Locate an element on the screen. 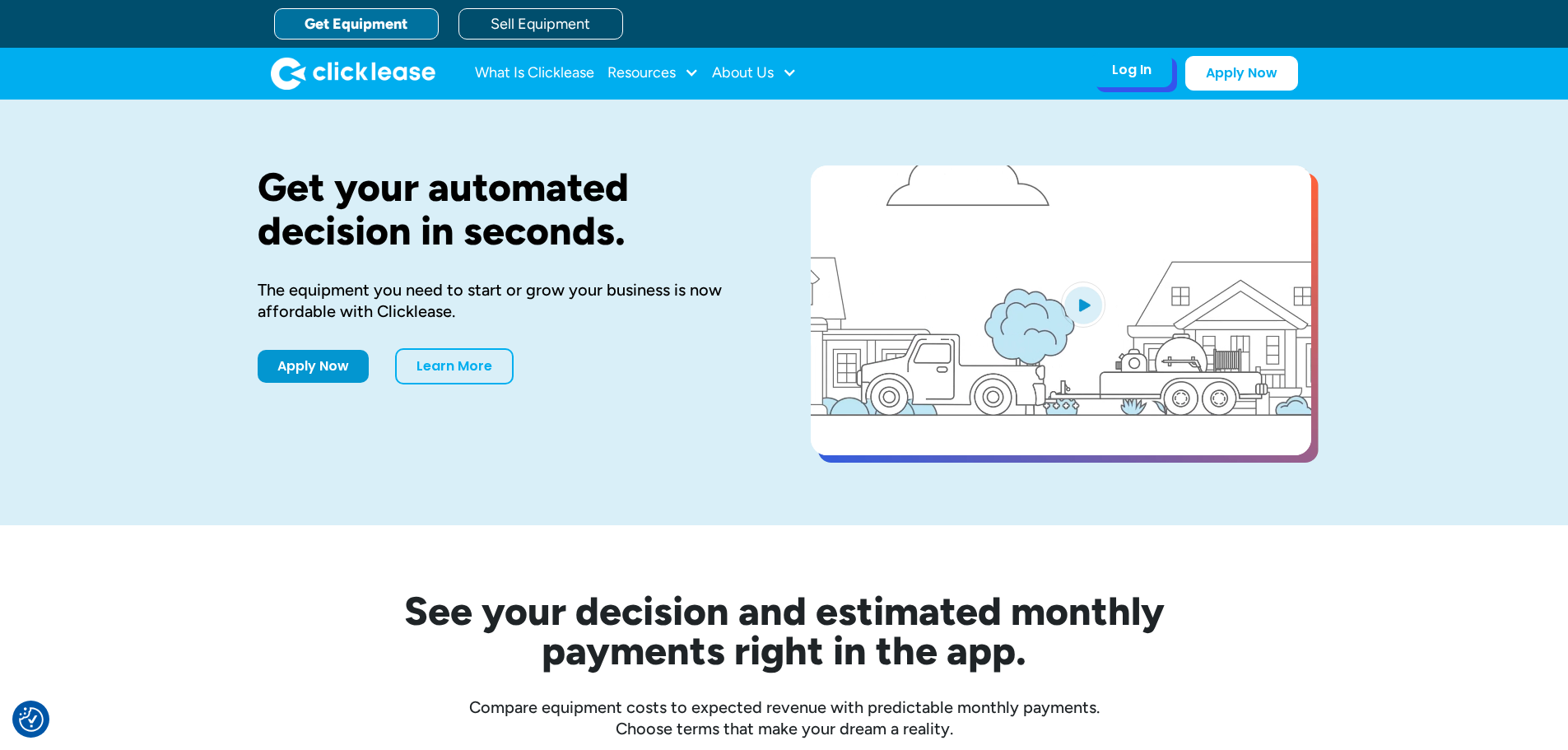  div: About Us is located at coordinates (754, 73).